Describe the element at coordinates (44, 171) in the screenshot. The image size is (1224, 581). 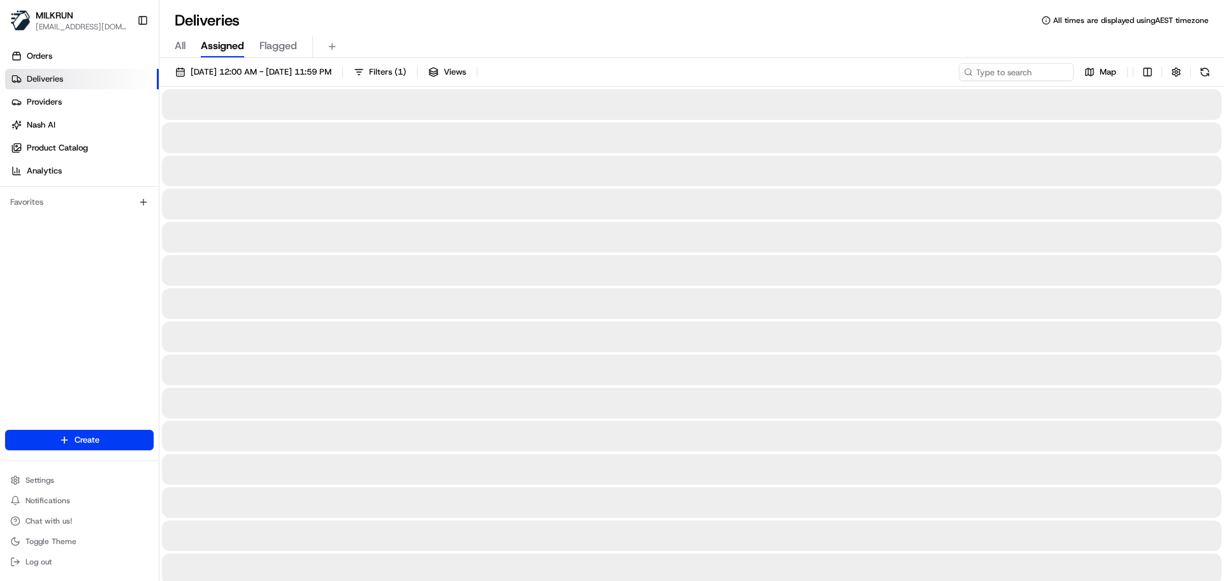
I see `span: Analytics` at that location.